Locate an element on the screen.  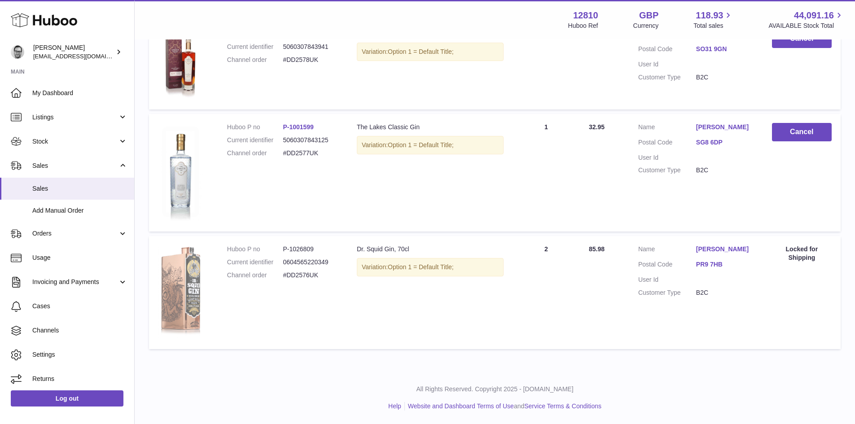
a: P-1001599 is located at coordinates (298, 127).